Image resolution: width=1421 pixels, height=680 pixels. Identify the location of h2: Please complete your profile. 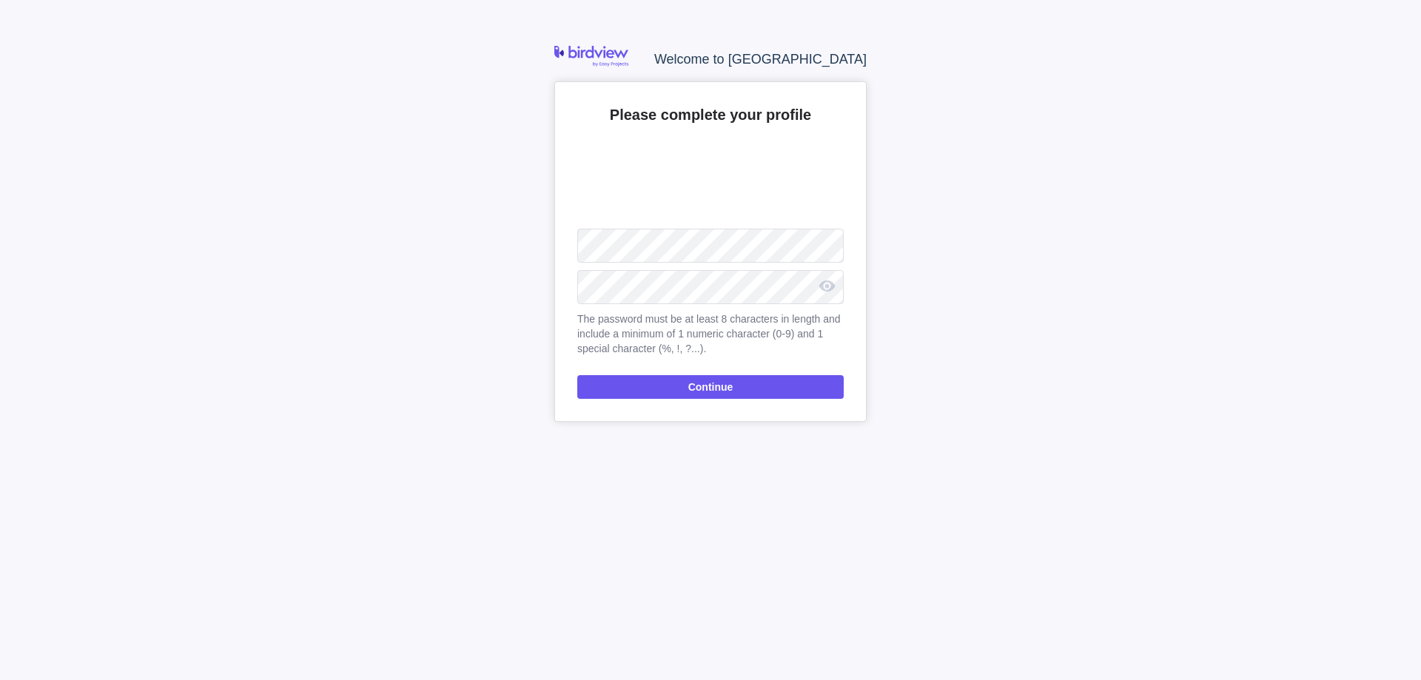
(710, 115).